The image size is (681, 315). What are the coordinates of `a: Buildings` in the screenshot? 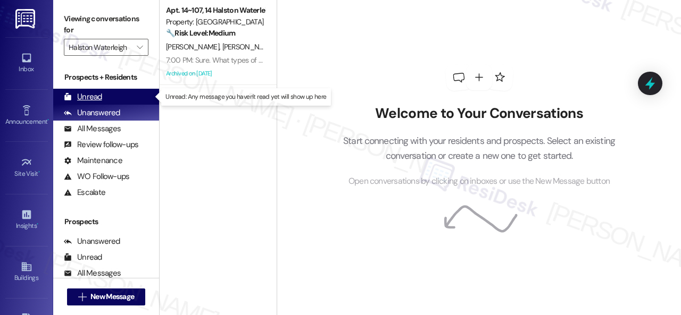 It's located at (27, 272).